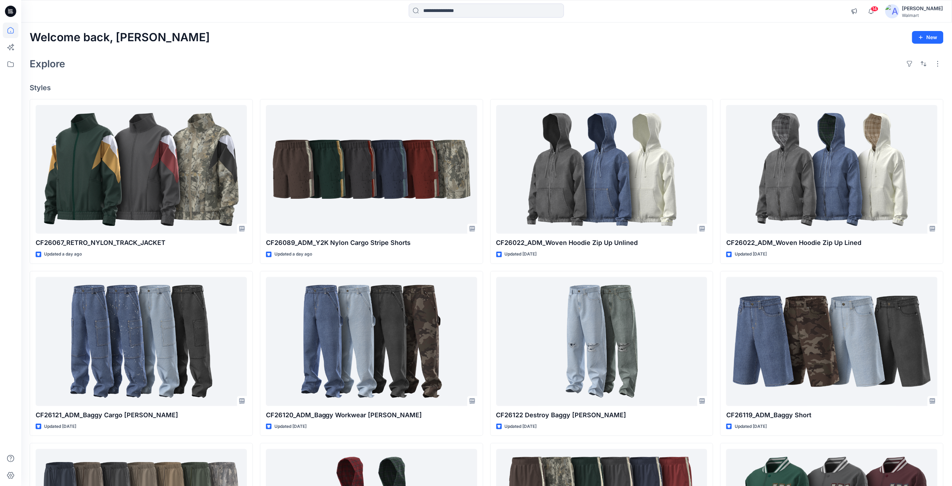 Image resolution: width=952 pixels, height=486 pixels. What do you see at coordinates (922, 15) in the screenshot?
I see `div: Walmart` at bounding box center [922, 15].